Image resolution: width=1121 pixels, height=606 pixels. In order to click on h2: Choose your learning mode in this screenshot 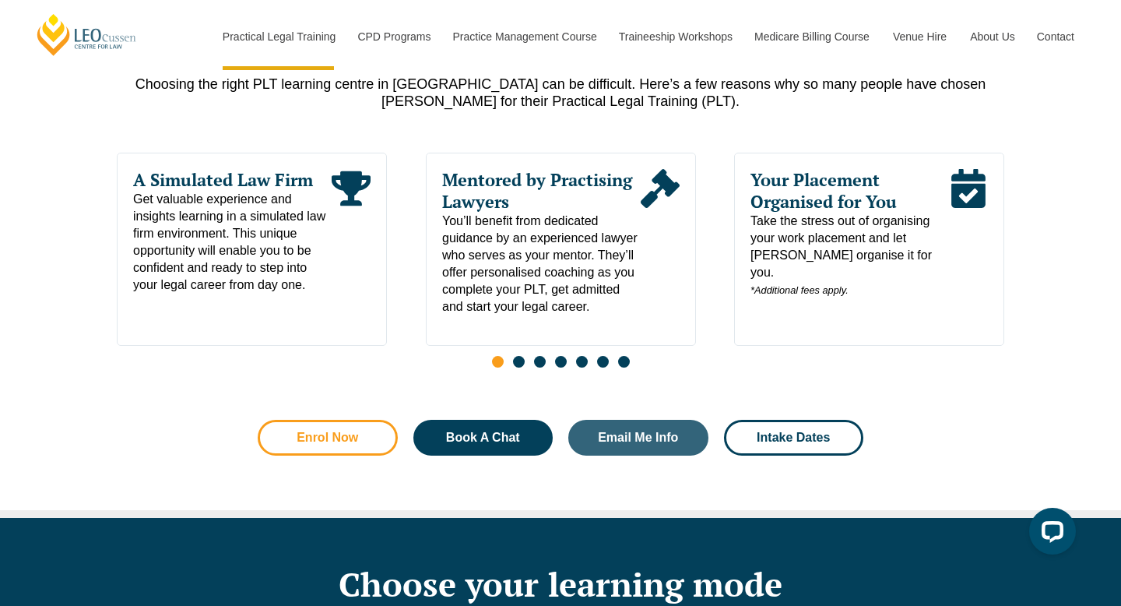, I will do `click(561, 584)`.